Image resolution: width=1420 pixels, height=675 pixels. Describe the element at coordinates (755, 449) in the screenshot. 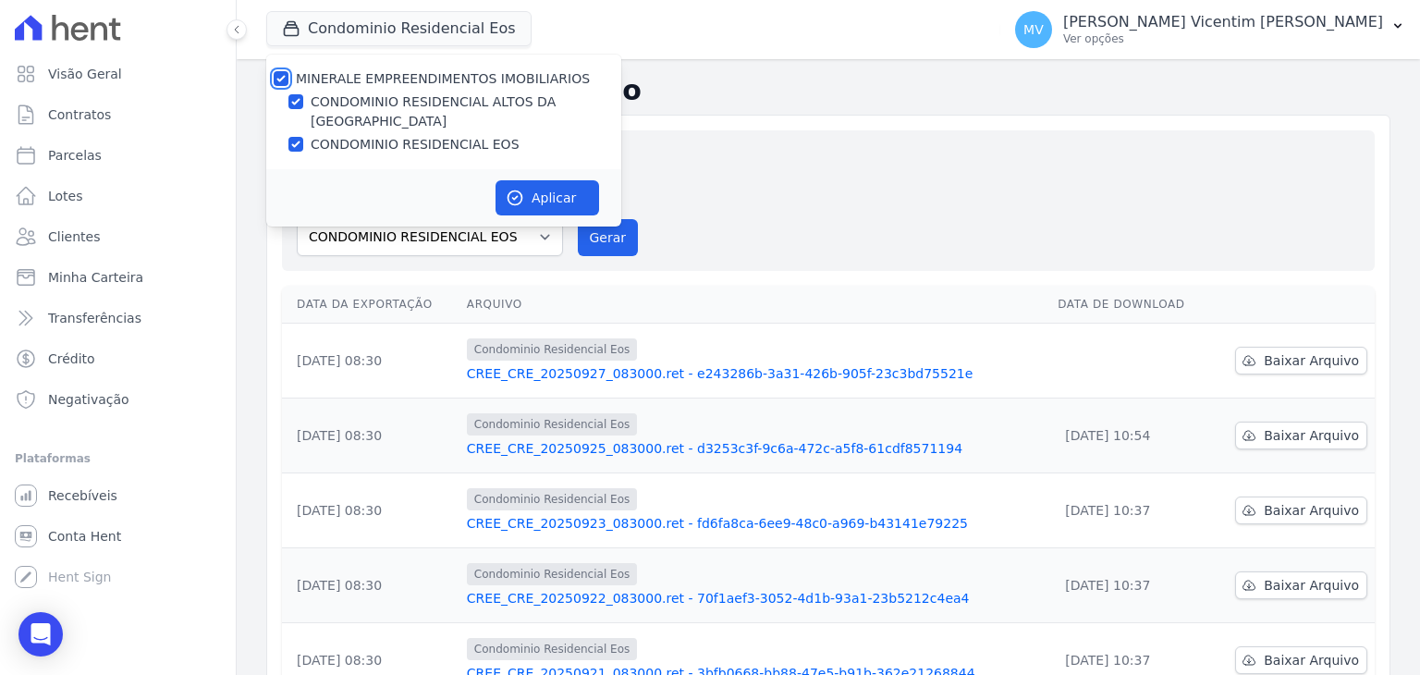

I see `a: CREE_CRE_20250925_083000.ret - d3253c3f-9c6a-472c-a5f8-61cdf8571194` at that location.